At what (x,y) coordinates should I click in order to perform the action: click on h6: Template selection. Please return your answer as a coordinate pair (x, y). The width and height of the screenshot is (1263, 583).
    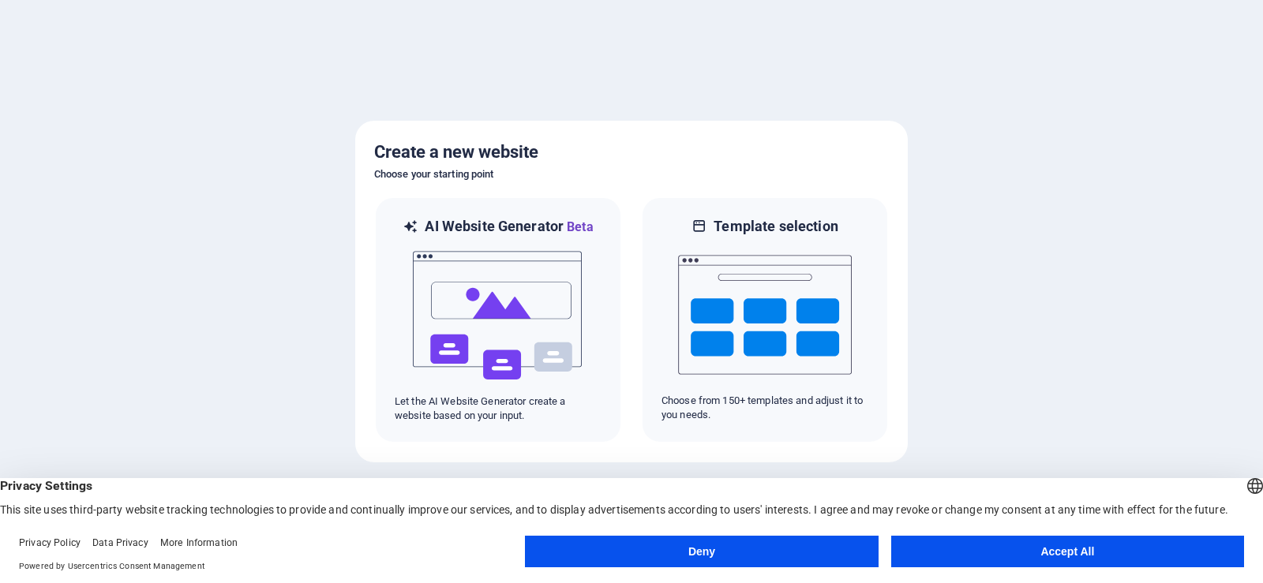
    Looking at the image, I should click on (775, 227).